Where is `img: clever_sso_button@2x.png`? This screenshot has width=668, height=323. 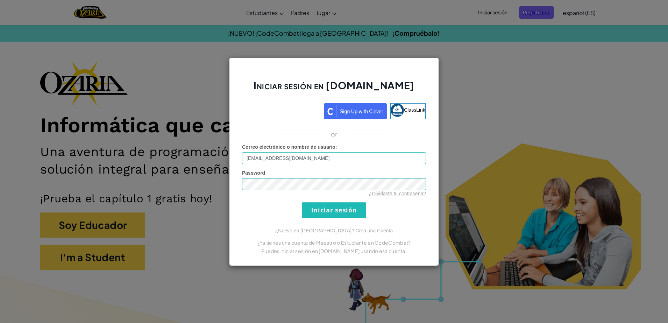 img: clever_sso_button@2x.png is located at coordinates (355, 111).